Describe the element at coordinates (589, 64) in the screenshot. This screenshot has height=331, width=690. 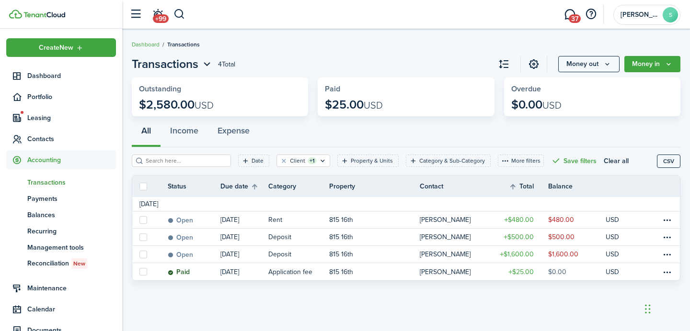
I see `button: Money out` at that location.